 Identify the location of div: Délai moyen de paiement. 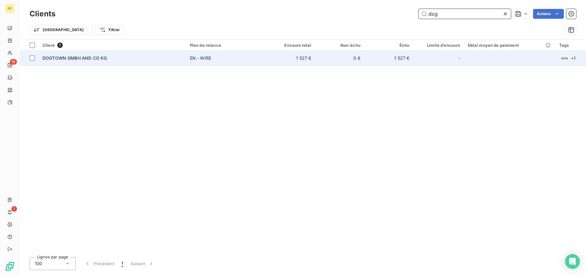
(510, 45).